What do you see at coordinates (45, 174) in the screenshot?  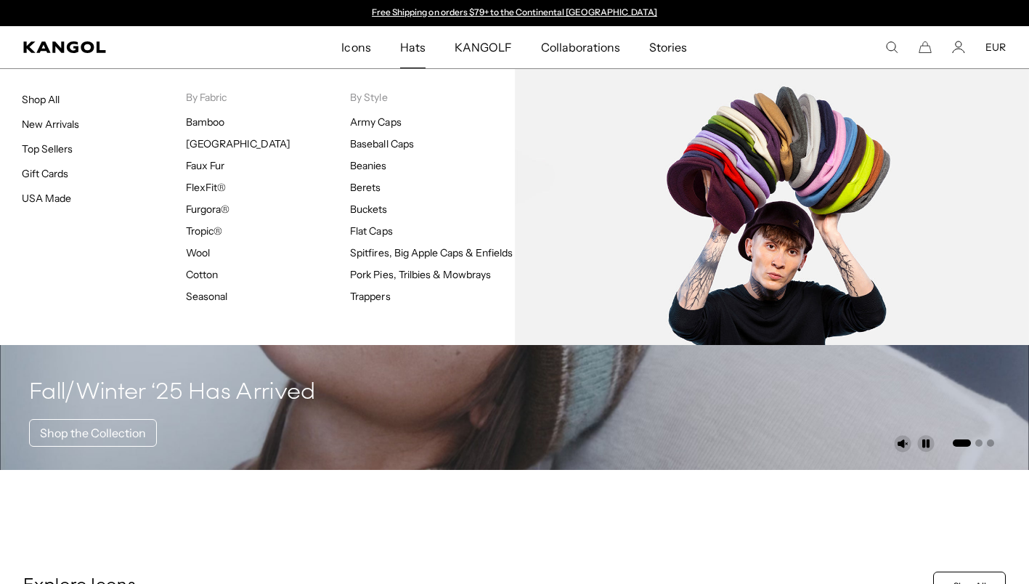 I see `a: Gift Cards` at bounding box center [45, 174].